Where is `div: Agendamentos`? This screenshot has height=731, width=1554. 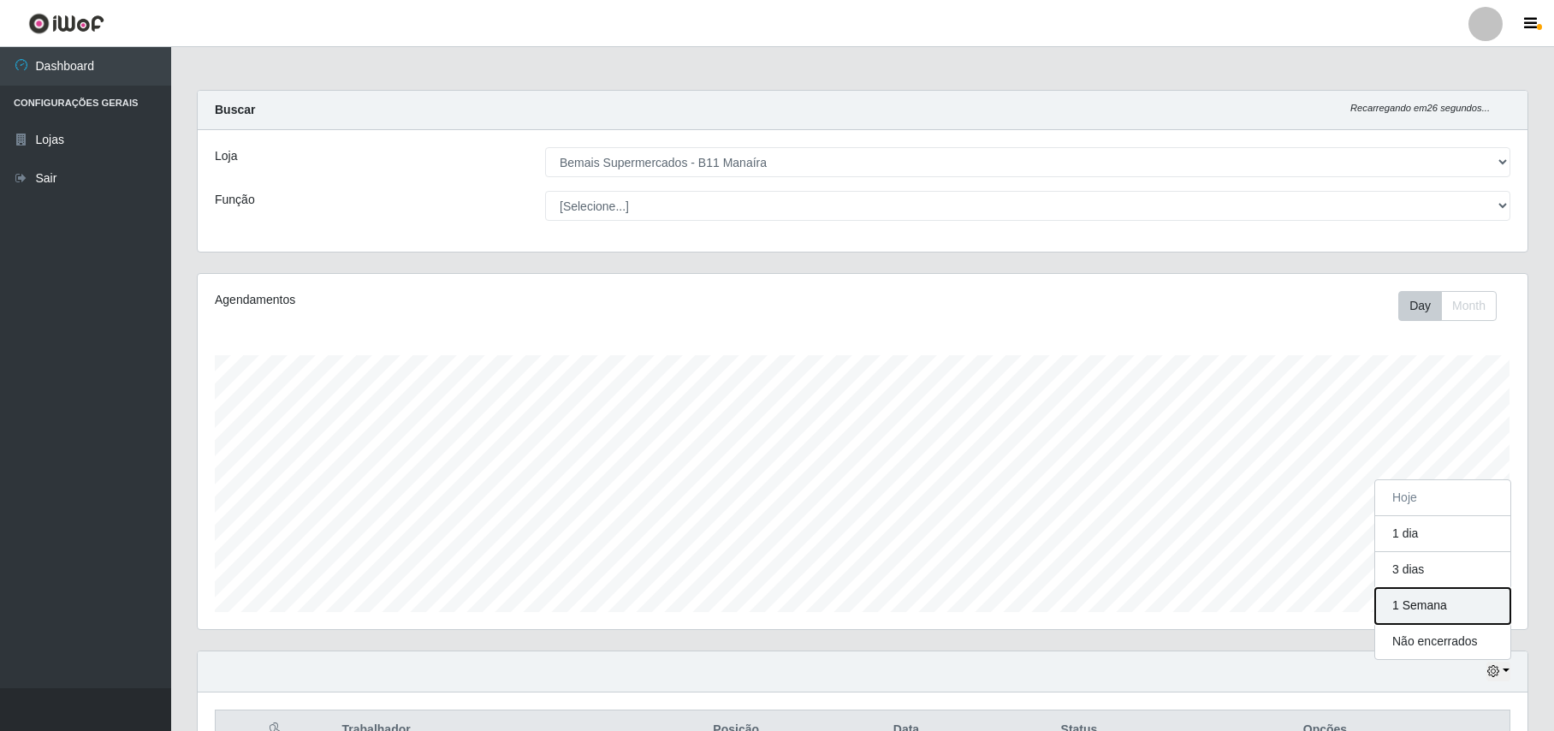
div: Agendamentos is located at coordinates (477, 299).